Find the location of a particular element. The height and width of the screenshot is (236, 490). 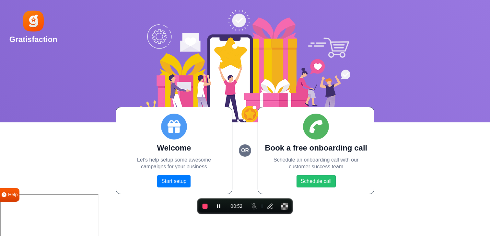

a: Start setup is located at coordinates (174, 182).